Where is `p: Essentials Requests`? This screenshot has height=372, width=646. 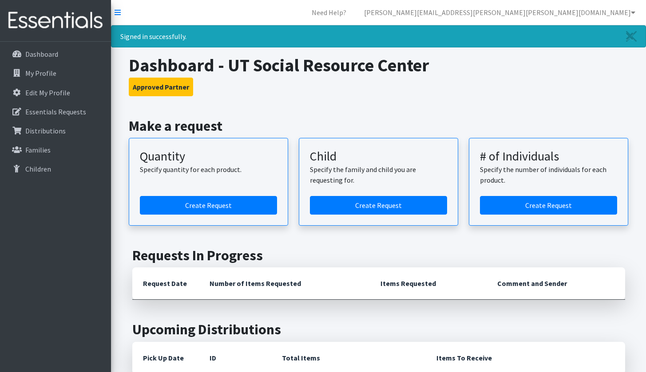
p: Essentials Requests is located at coordinates (55, 112).